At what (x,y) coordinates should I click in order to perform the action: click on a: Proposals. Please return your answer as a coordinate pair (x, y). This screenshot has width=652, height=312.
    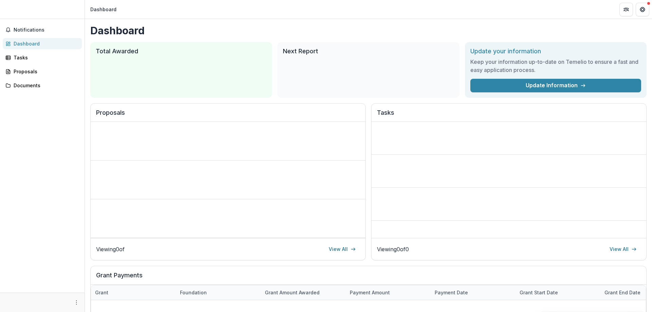
    Looking at the image, I should click on (42, 71).